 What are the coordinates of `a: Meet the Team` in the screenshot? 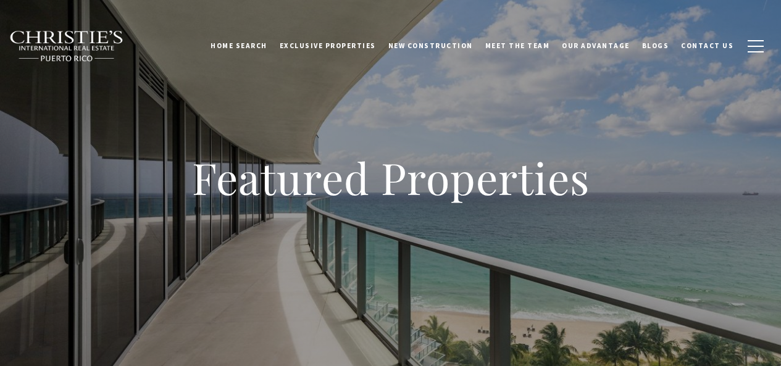 It's located at (518, 46).